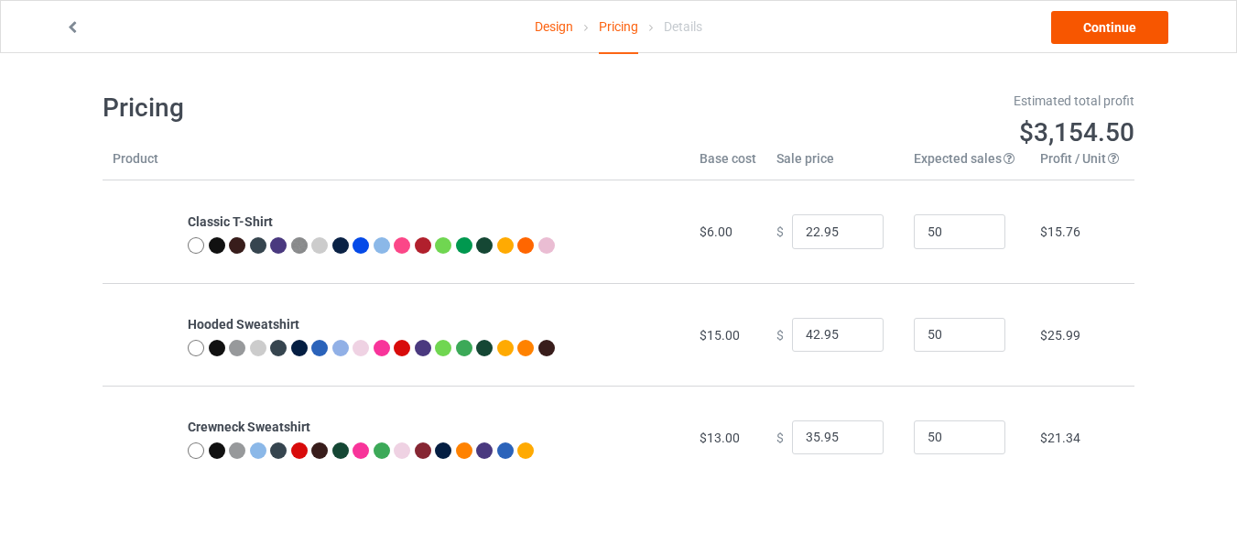 This screenshot has height=556, width=1237. Describe the element at coordinates (230, 221) in the screenshot. I see `b: Classic T-Shirt` at that location.